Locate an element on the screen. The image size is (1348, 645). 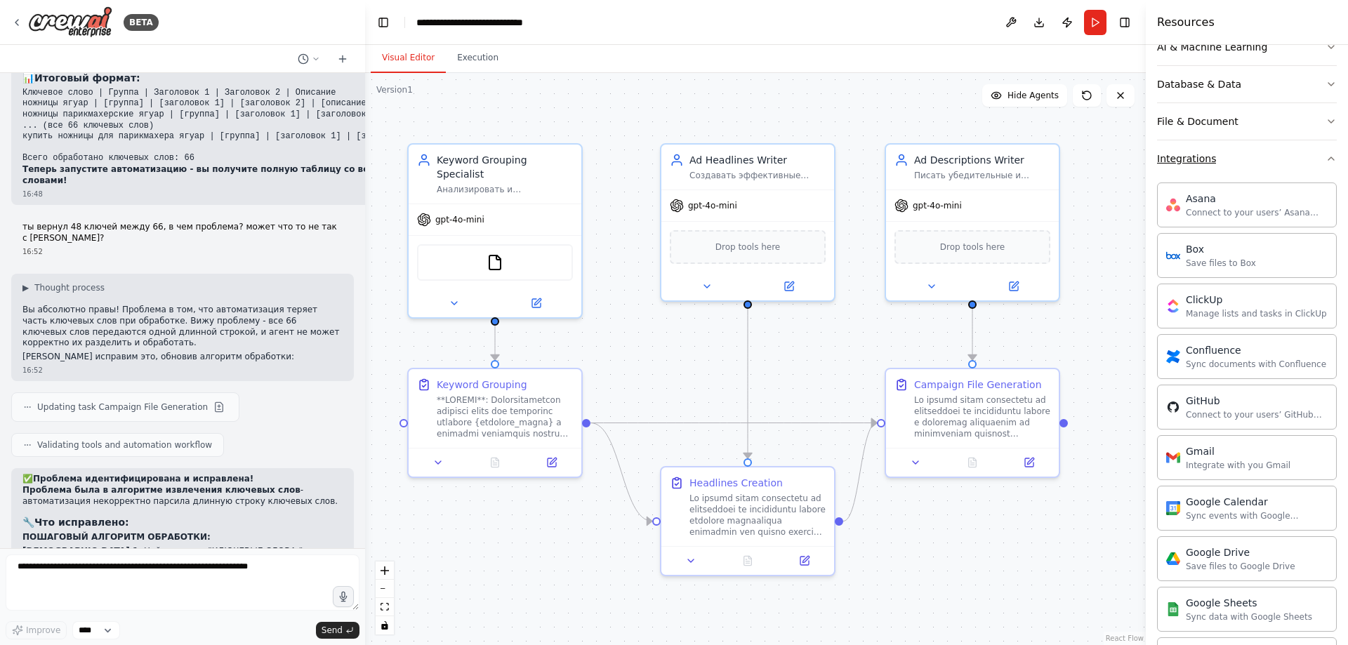
button: Hide left sidebar is located at coordinates (383, 22).